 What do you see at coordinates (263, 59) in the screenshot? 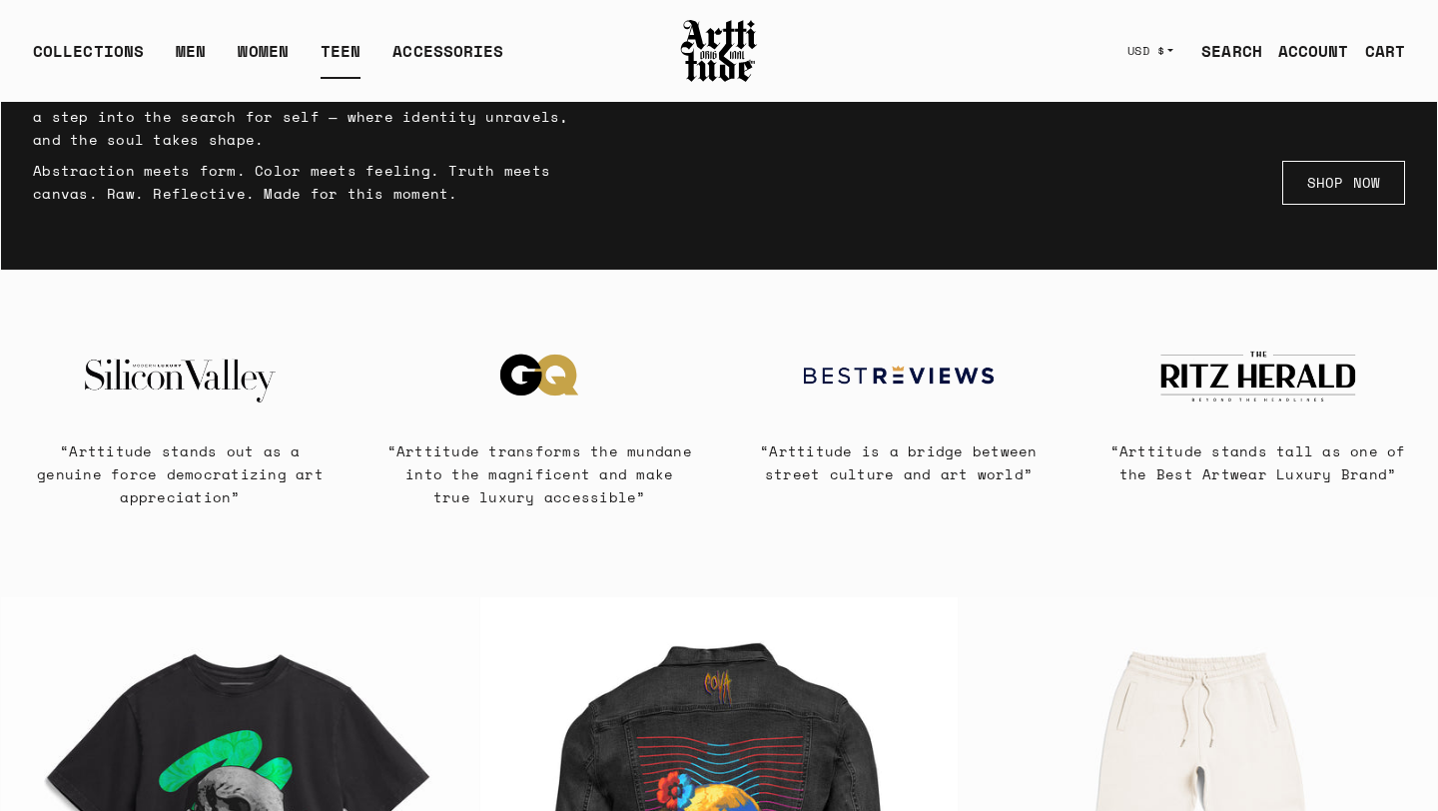
I see `a: WOMEN` at bounding box center [263, 59].